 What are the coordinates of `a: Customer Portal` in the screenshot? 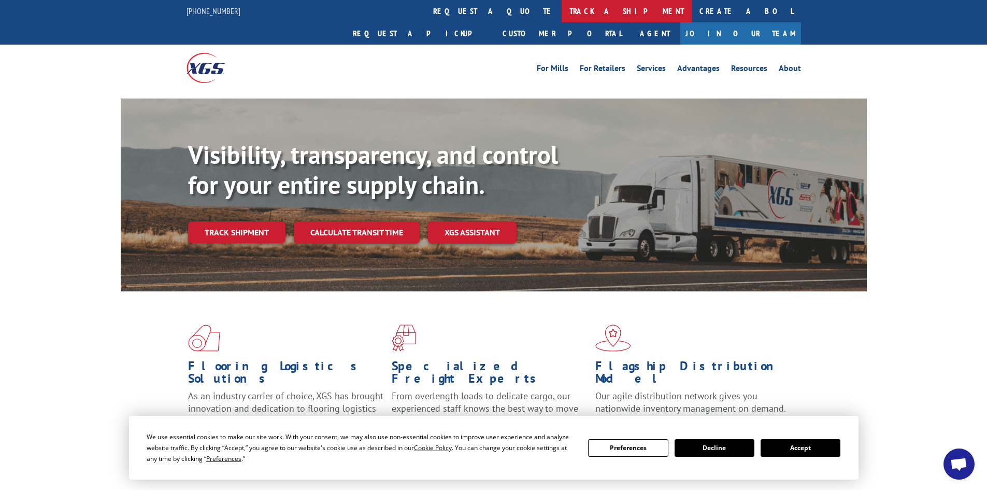 It's located at (562, 33).